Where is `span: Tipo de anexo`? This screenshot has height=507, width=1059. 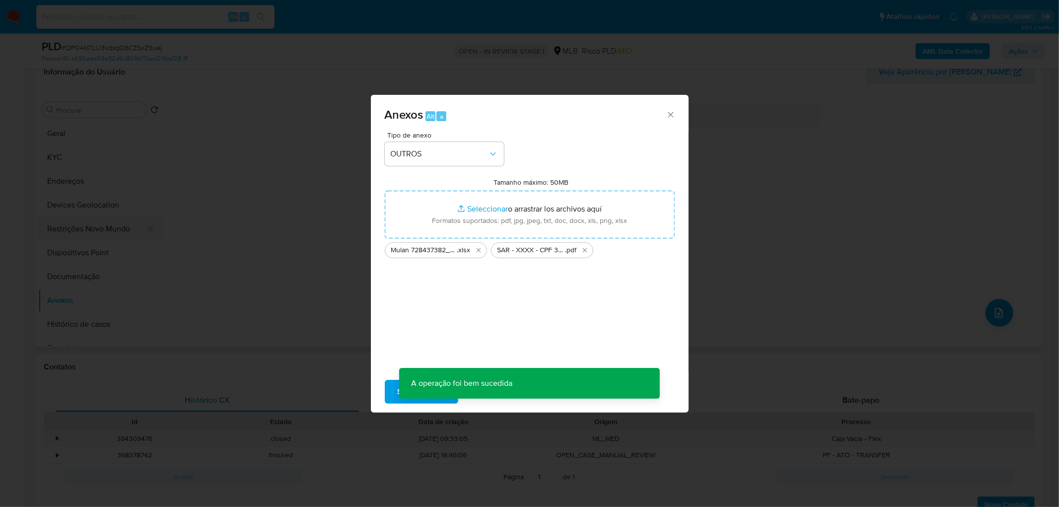
span: Tipo de anexo is located at coordinates (447, 135).